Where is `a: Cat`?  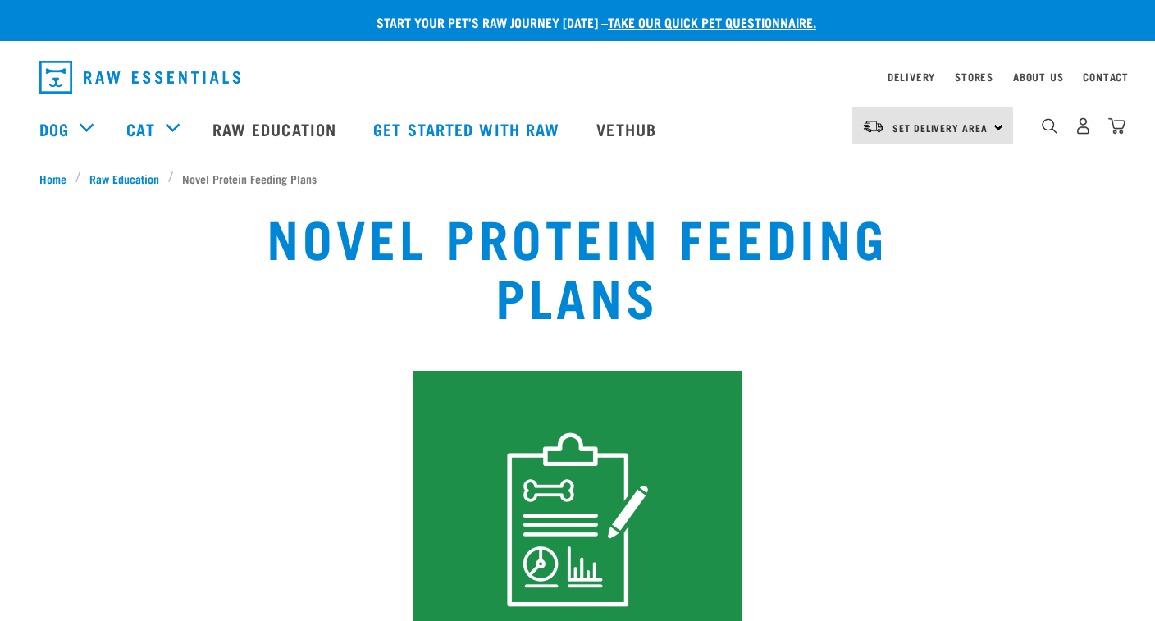
a: Cat is located at coordinates (140, 129).